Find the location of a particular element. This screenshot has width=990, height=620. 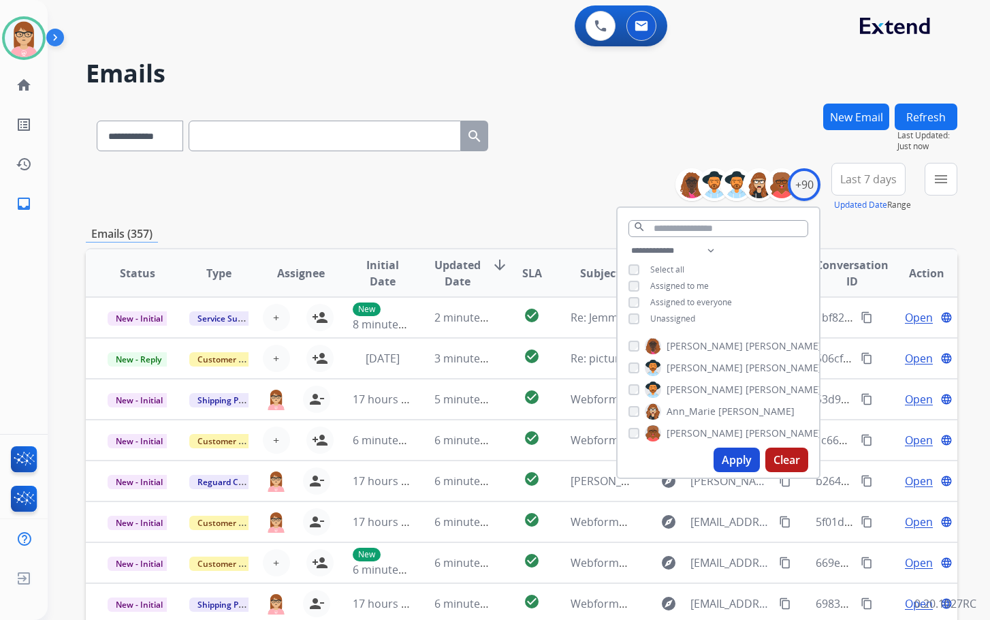

th: Action is located at coordinates (916, 273).